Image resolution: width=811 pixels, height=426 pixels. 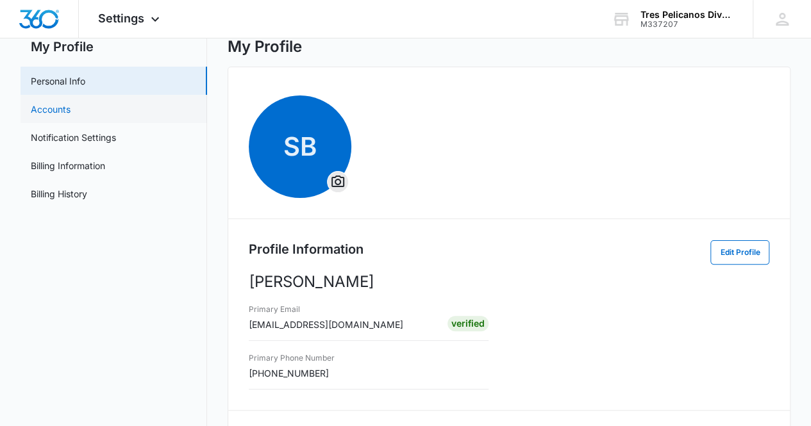 What do you see at coordinates (121, 18) in the screenshot?
I see `span: Settings` at bounding box center [121, 18].